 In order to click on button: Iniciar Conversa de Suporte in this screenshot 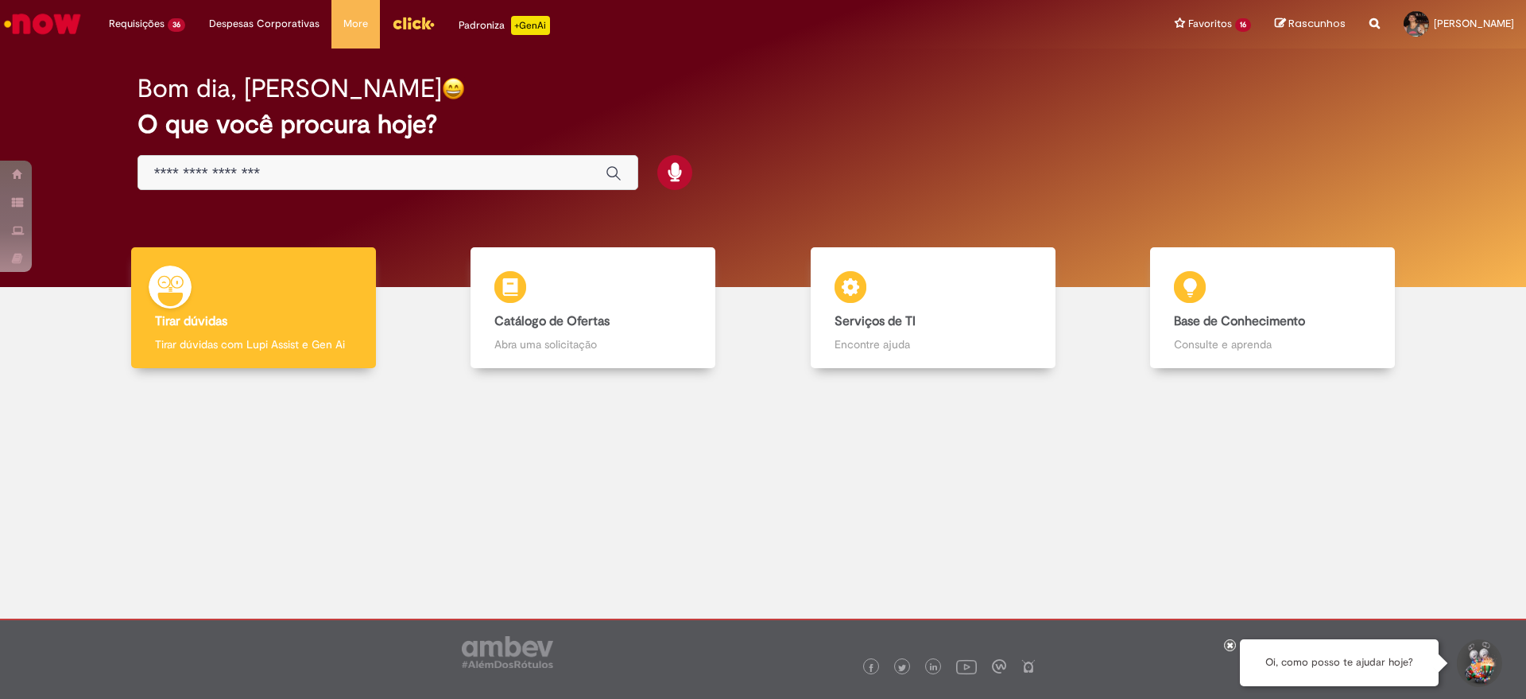, I will do `click(1479, 663)`.